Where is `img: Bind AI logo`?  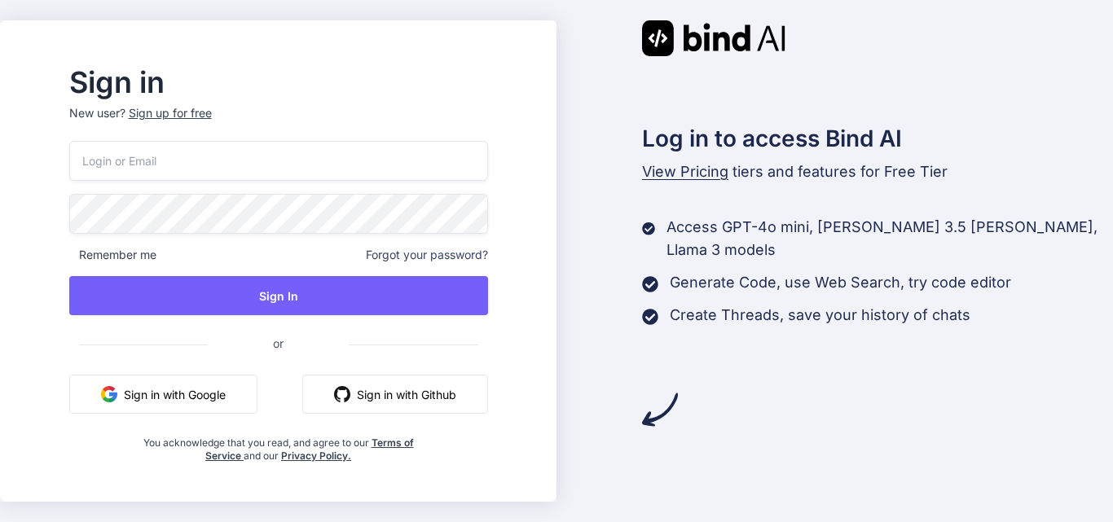 img: Bind AI logo is located at coordinates (714, 38).